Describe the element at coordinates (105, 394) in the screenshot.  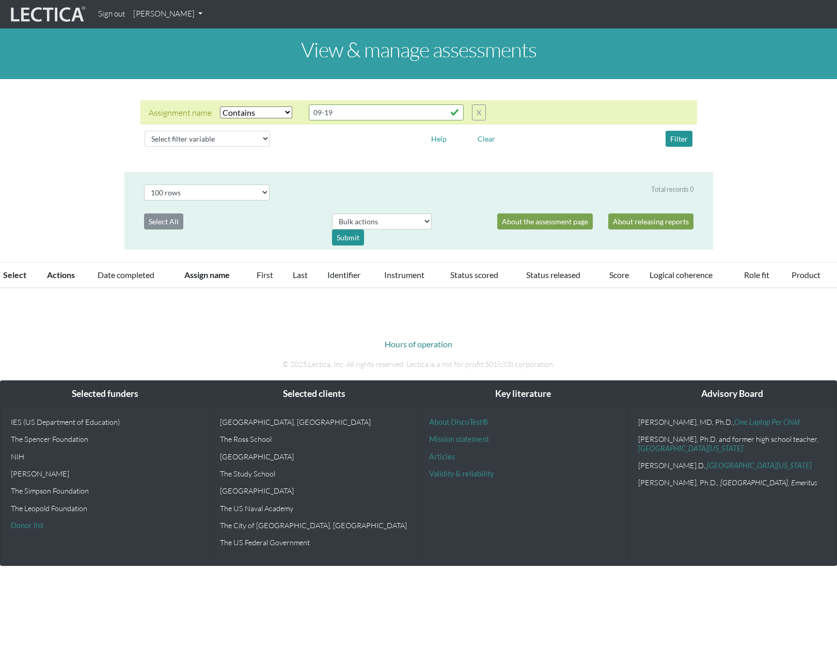
I see `div: Selected funders` at that location.